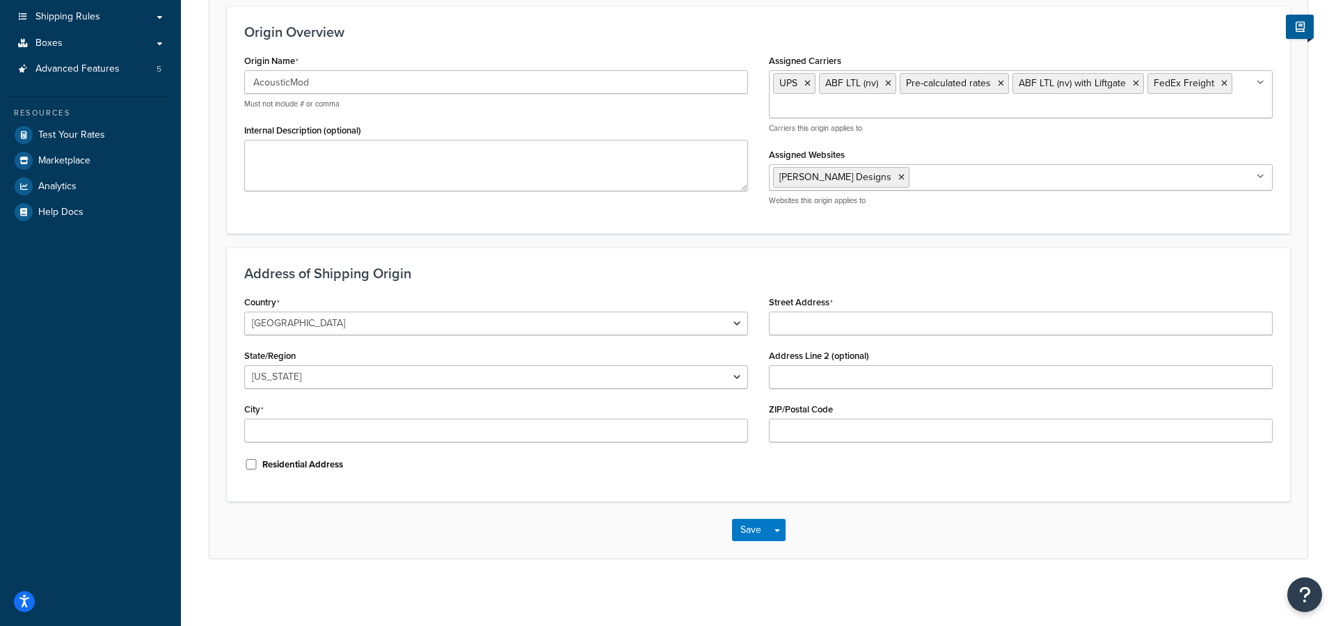  What do you see at coordinates (90, 187) in the screenshot?
I see `a: Analytics` at bounding box center [90, 187].